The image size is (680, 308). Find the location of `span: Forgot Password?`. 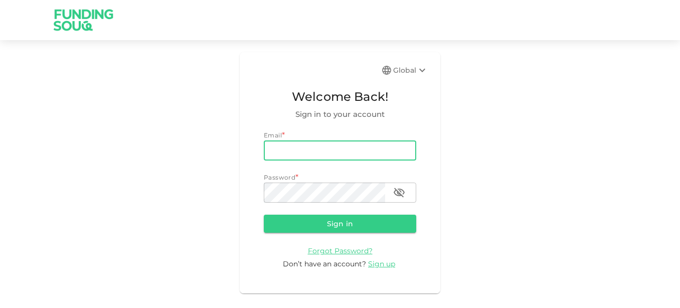

span: Forgot Password? is located at coordinates (340, 251).